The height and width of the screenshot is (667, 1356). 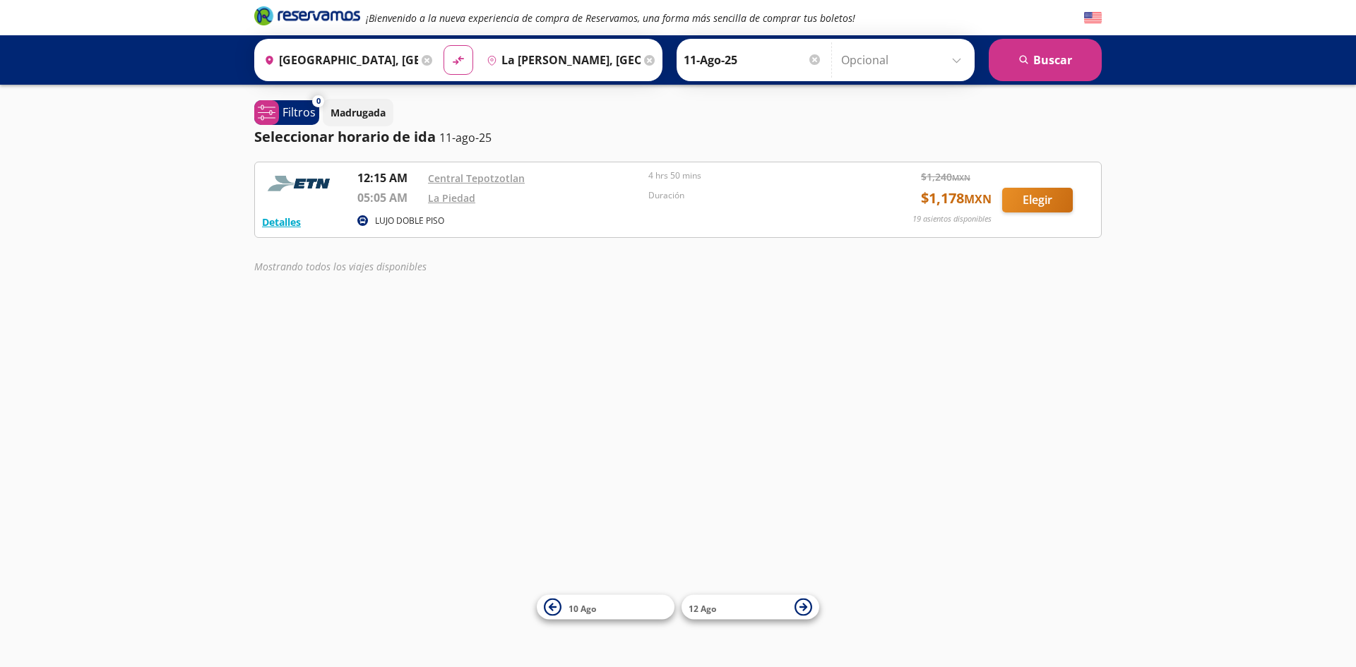 I want to click on p: Seleccionar horario de ida, so click(x=345, y=137).